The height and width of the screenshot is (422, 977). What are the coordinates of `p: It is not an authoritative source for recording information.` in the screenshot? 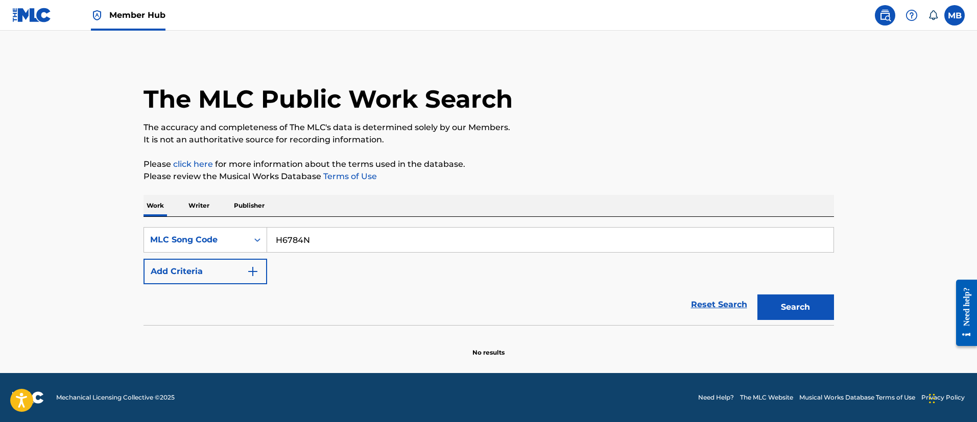 It's located at (489, 140).